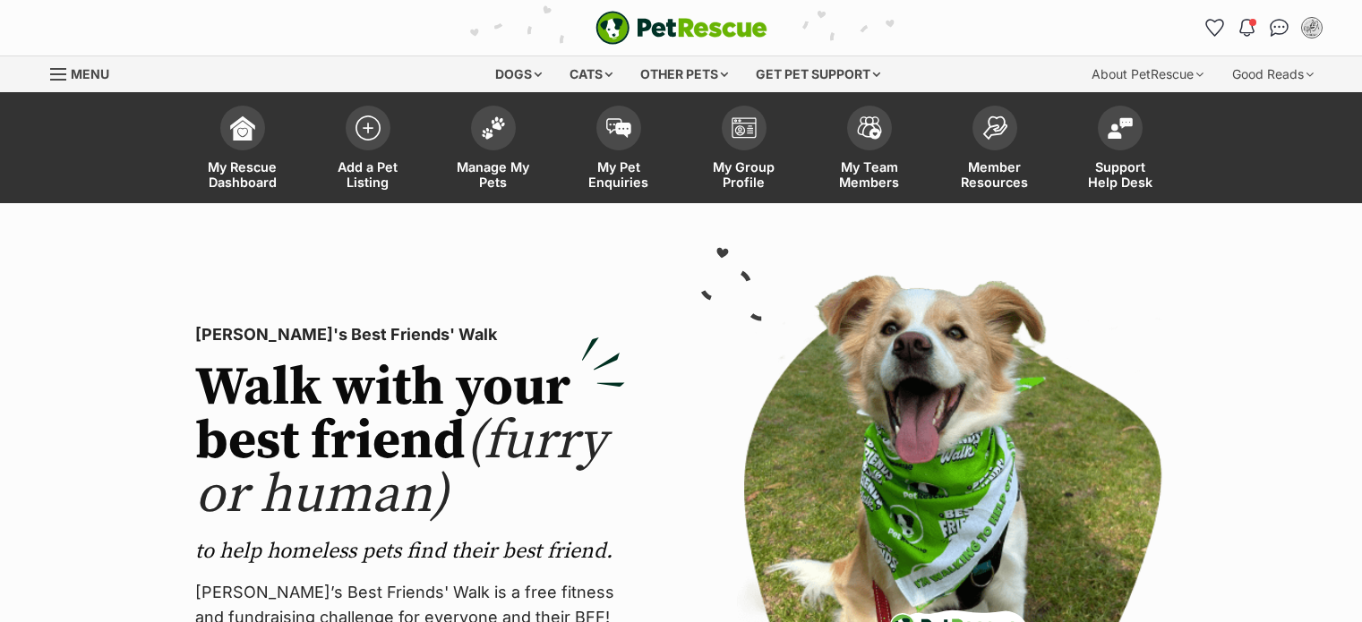  What do you see at coordinates (368, 175) in the screenshot?
I see `span: Add a Pet Listing` at bounding box center [368, 175].